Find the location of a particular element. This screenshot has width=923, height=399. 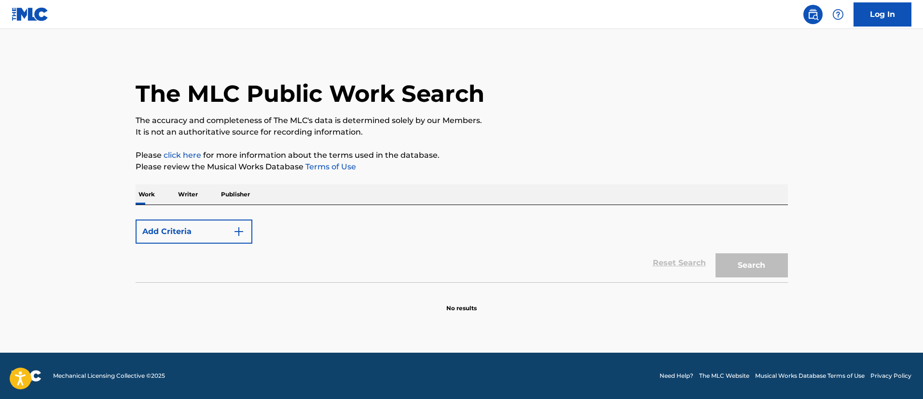

p: Writer is located at coordinates (188, 194).